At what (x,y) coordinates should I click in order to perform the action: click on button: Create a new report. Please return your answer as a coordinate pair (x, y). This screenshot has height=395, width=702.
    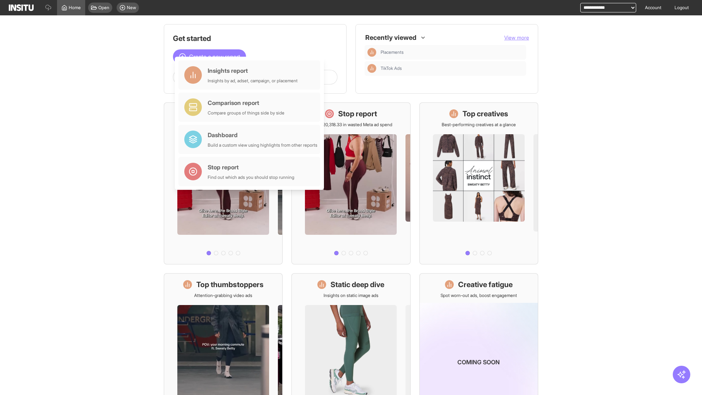
    Looking at the image, I should click on (210, 57).